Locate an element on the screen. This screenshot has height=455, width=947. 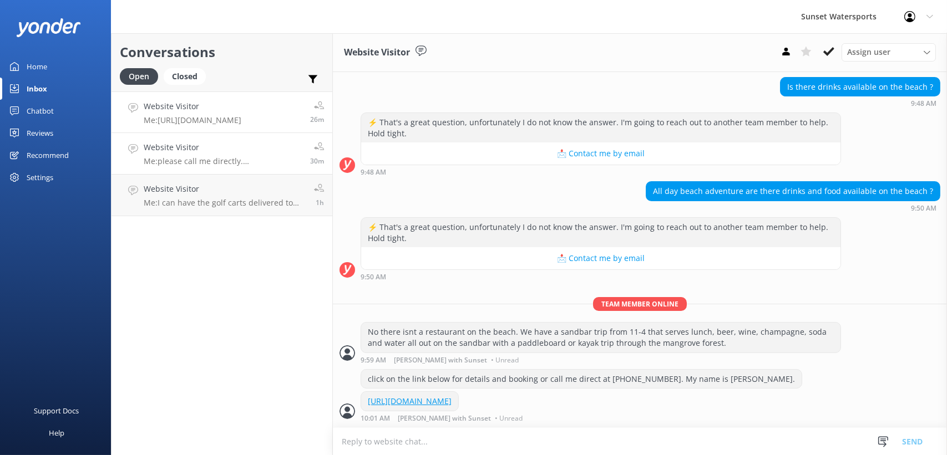
div: Open is located at coordinates (139, 77).